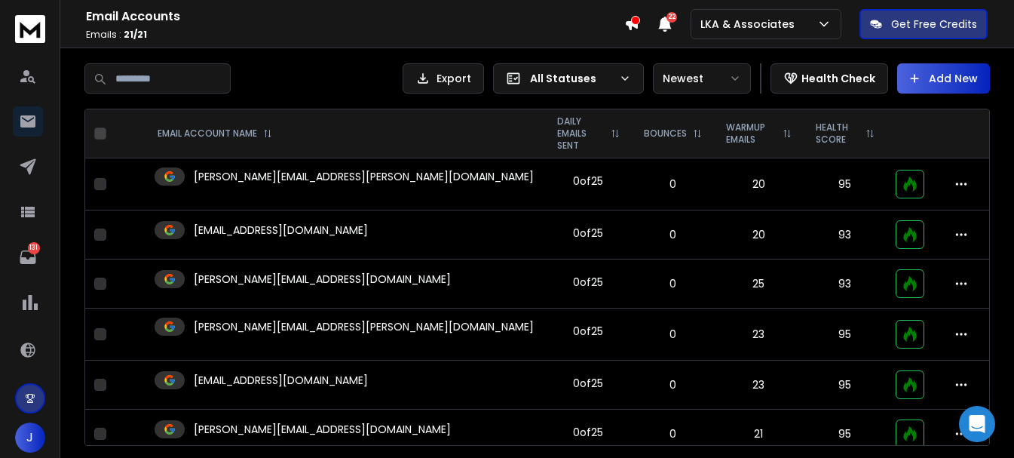  Describe the element at coordinates (838, 133) in the screenshot. I see `p: HEALTH SCORE` at that location.